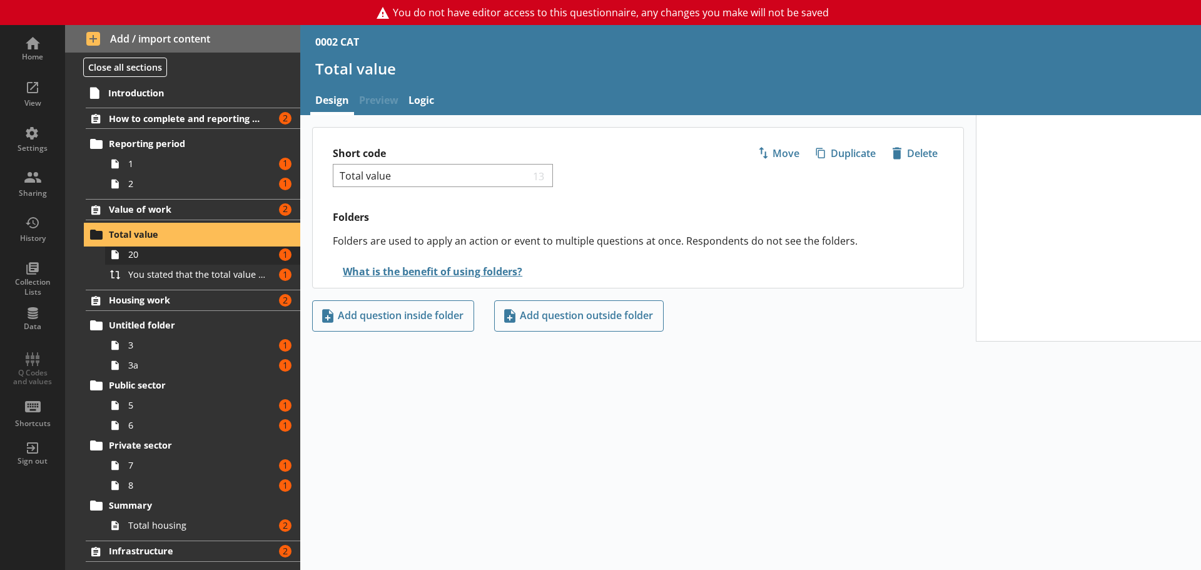  I want to click on span: 13, so click(539, 175).